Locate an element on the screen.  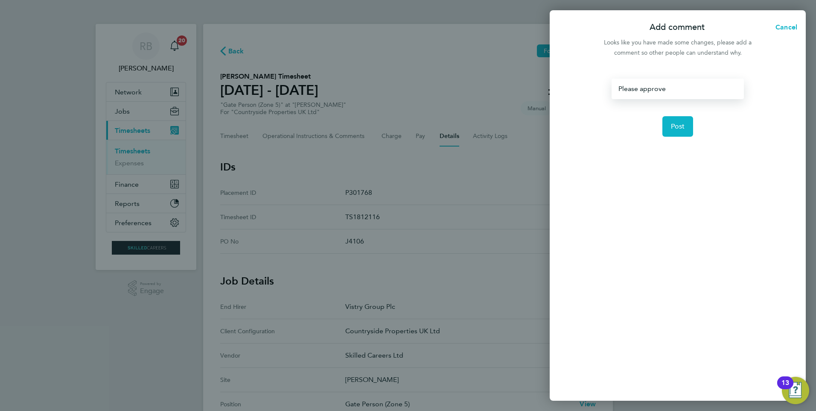
button: Cancel is located at coordinates (784, 27).